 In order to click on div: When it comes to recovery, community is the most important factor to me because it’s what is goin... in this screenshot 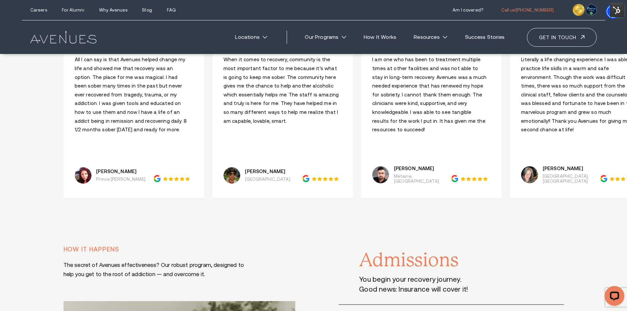, I will do `click(281, 90)`.